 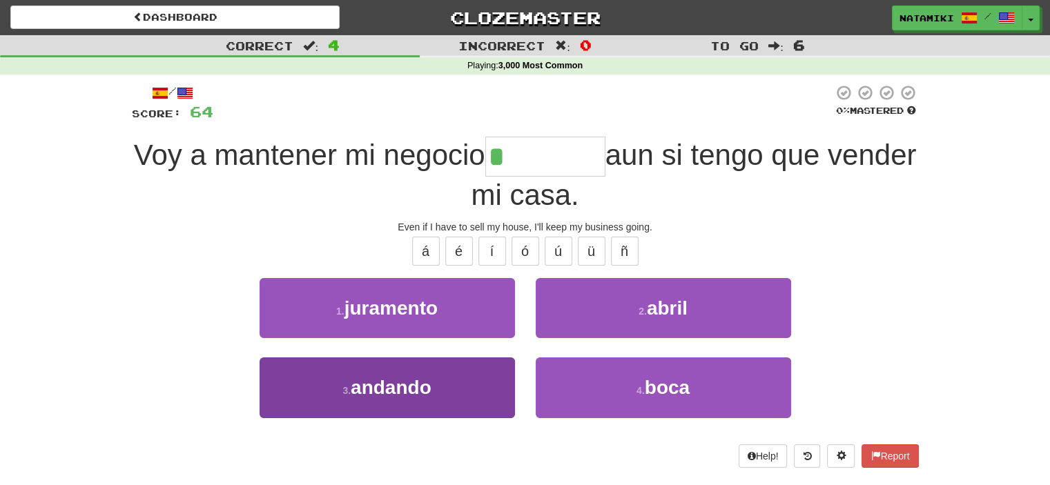 I want to click on span: 0, so click(x=585, y=45).